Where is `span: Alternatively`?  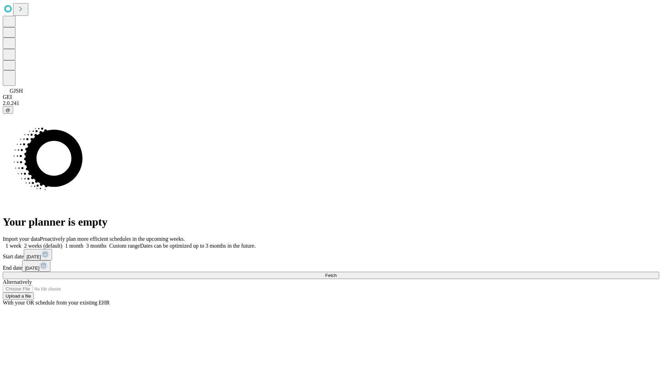 span: Alternatively is located at coordinates (17, 282).